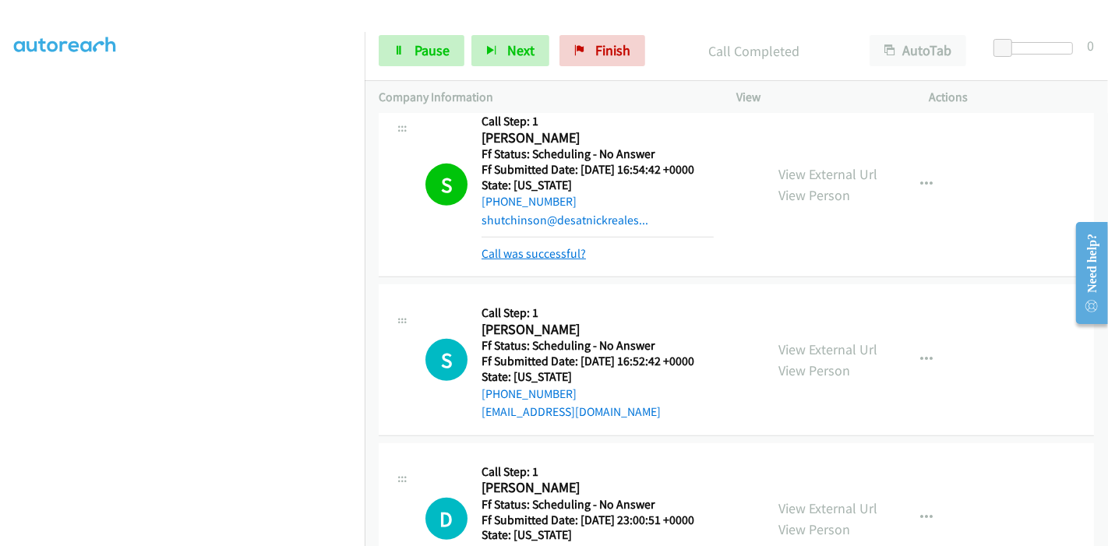  Describe the element at coordinates (612, 50) in the screenshot. I see `span: Finish` at that location.